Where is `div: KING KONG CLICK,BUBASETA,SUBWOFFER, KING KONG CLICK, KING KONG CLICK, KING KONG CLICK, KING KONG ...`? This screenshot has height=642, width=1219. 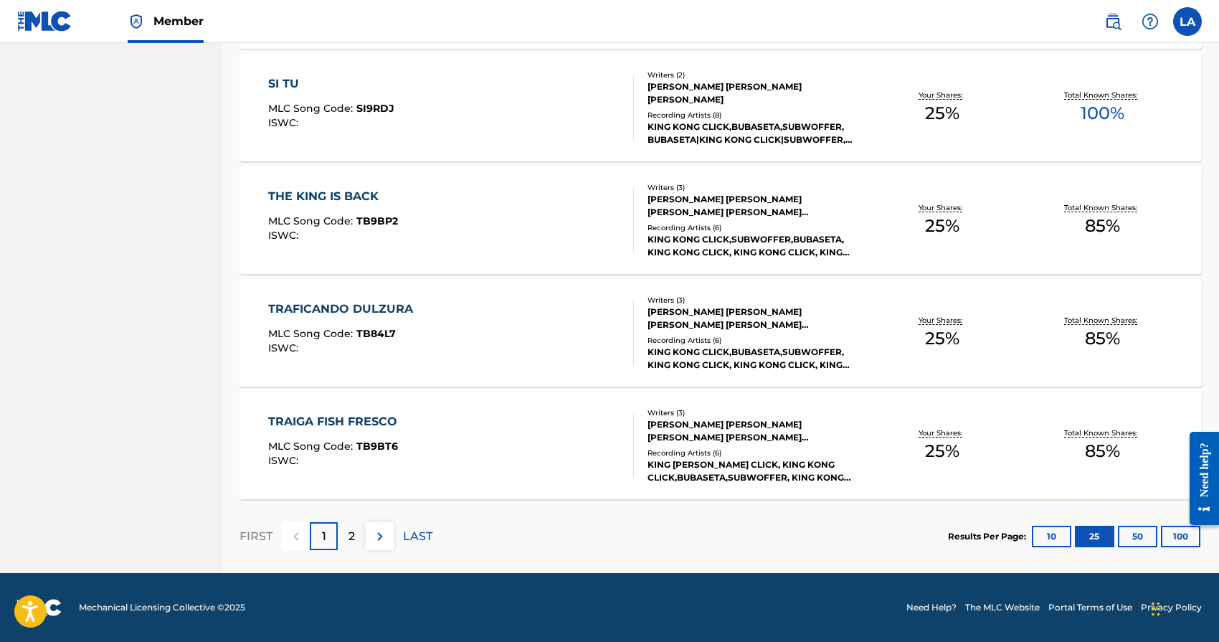
div: KING KONG CLICK,BUBASETA,SUBWOFFER, KING KONG CLICK, KING KONG CLICK, KING KONG CLICK, KING KONG ... is located at coordinates (755, 359).